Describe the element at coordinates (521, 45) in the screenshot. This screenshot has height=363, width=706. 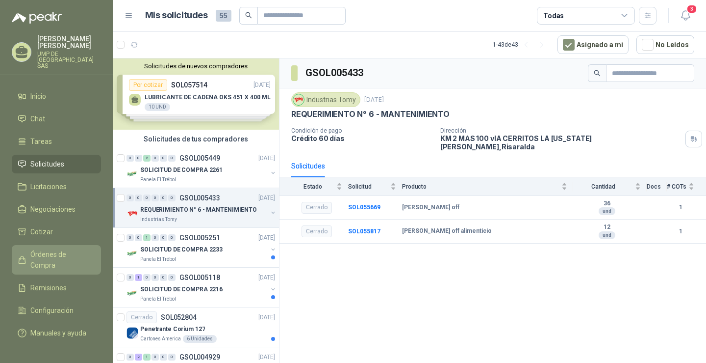
I see `div: 1 - 43 de 43` at that location.